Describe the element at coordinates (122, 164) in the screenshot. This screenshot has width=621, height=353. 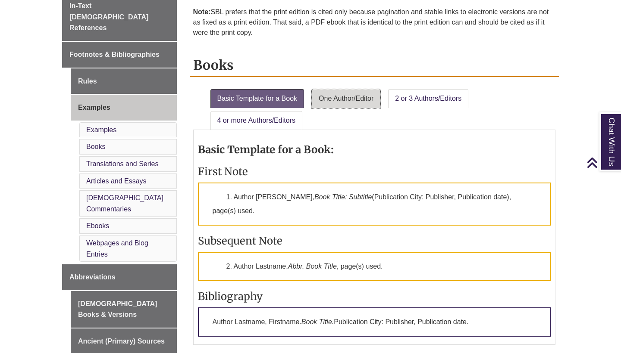
I see `a: Translations and Series` at that location.